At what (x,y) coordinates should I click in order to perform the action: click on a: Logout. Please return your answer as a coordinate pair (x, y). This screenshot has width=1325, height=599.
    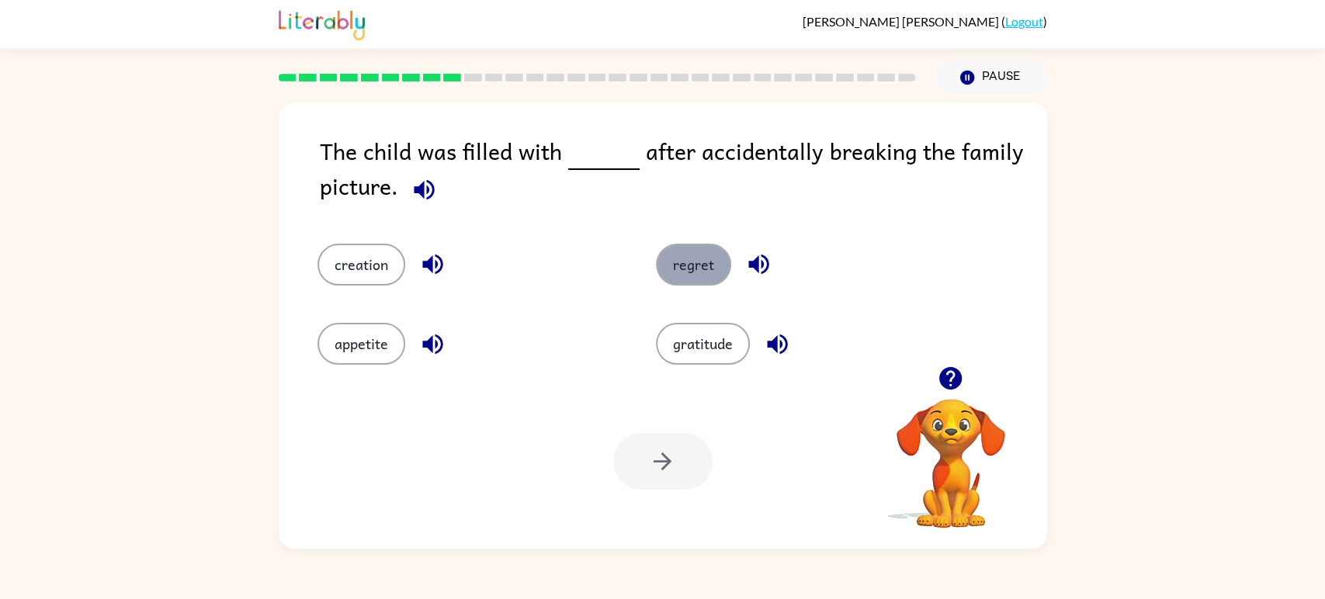
    Looking at the image, I should click on (1024, 21).